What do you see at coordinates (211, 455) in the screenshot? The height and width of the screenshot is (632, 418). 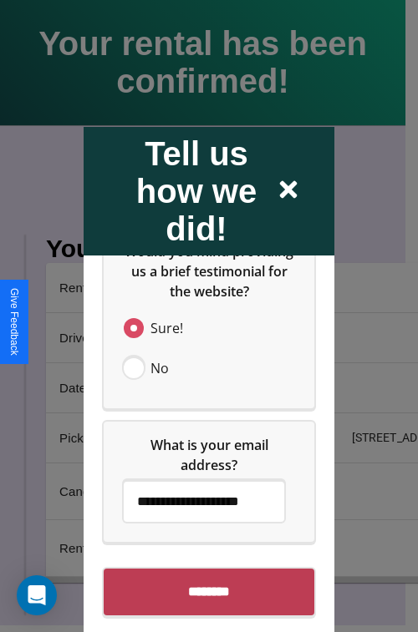 I see `span: What is your email address?` at bounding box center [211, 455].